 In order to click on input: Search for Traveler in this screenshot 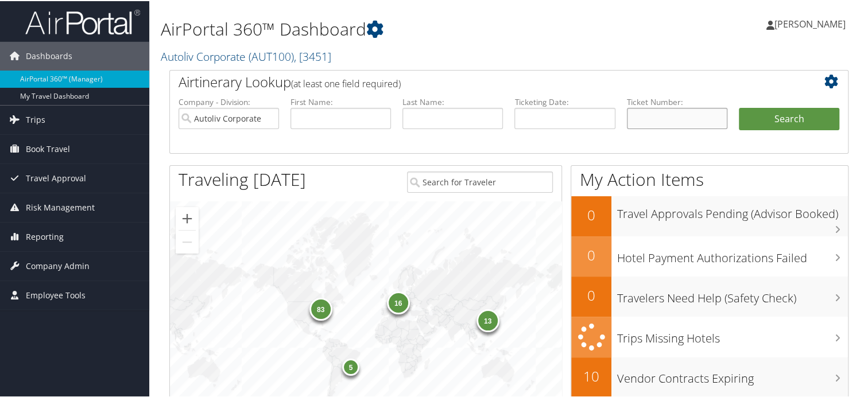, I will do `click(480, 181)`.